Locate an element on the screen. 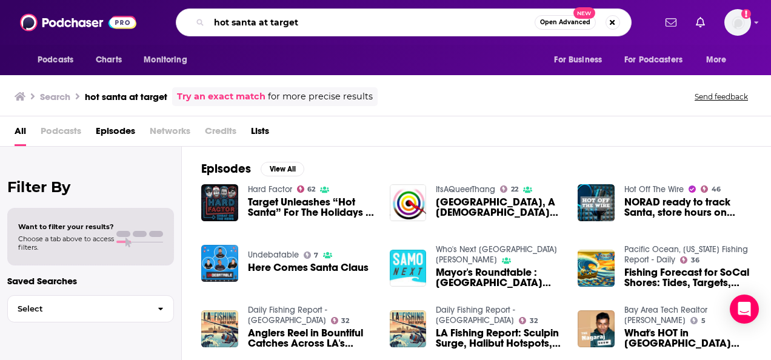  img: User Profile is located at coordinates (737, 22).